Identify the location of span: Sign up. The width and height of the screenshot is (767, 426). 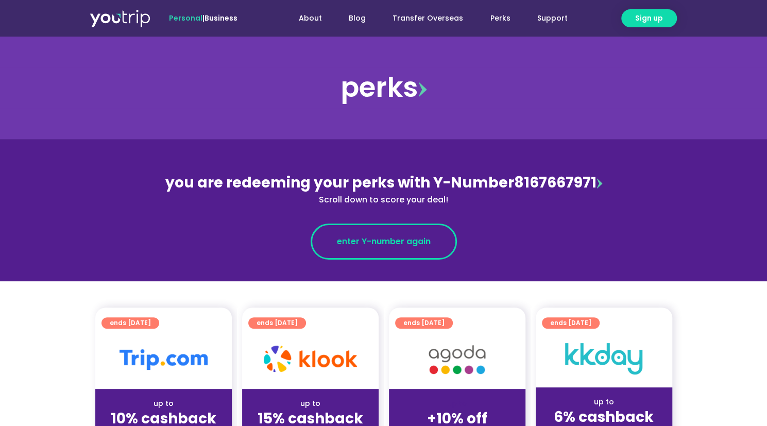
(649, 18).